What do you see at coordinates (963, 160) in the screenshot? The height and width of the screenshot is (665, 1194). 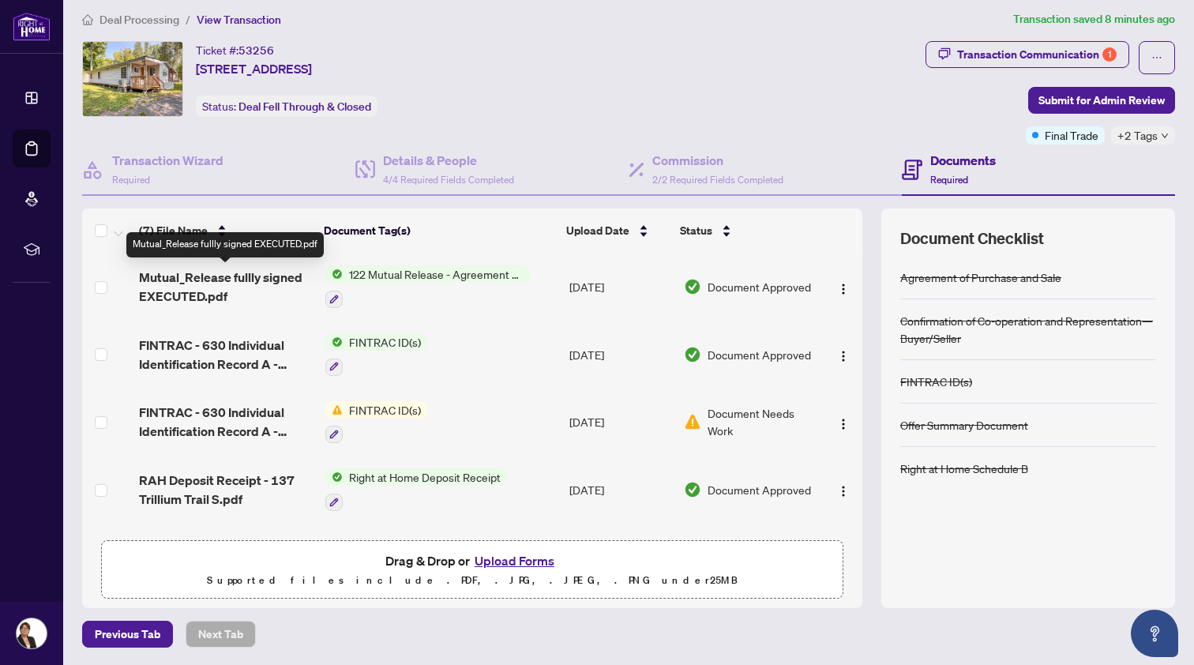 I see `h4: Documents` at bounding box center [963, 160].